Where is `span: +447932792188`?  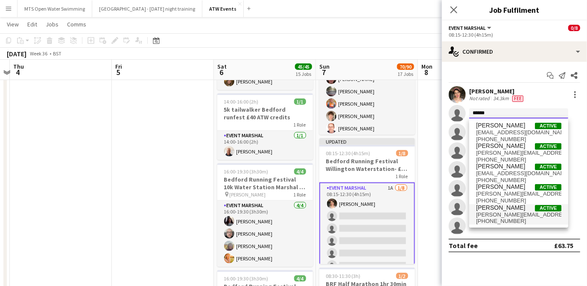 span: +447932792188 is located at coordinates (519, 201).